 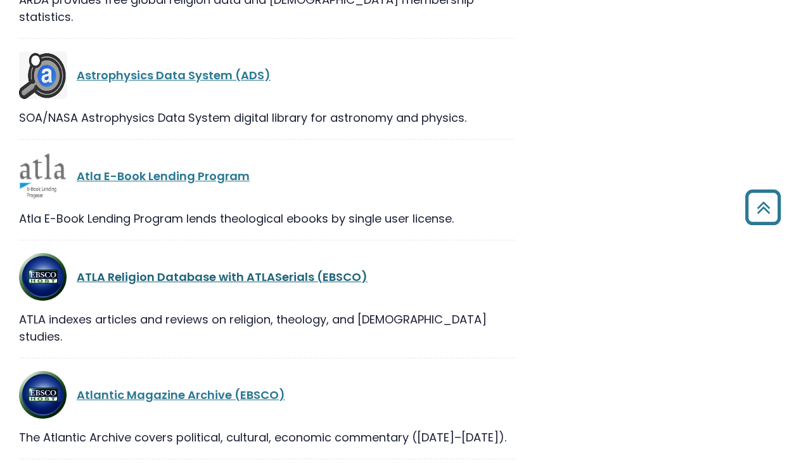 What do you see at coordinates (763, 207) in the screenshot?
I see `a: Back to Top` at bounding box center [763, 207].